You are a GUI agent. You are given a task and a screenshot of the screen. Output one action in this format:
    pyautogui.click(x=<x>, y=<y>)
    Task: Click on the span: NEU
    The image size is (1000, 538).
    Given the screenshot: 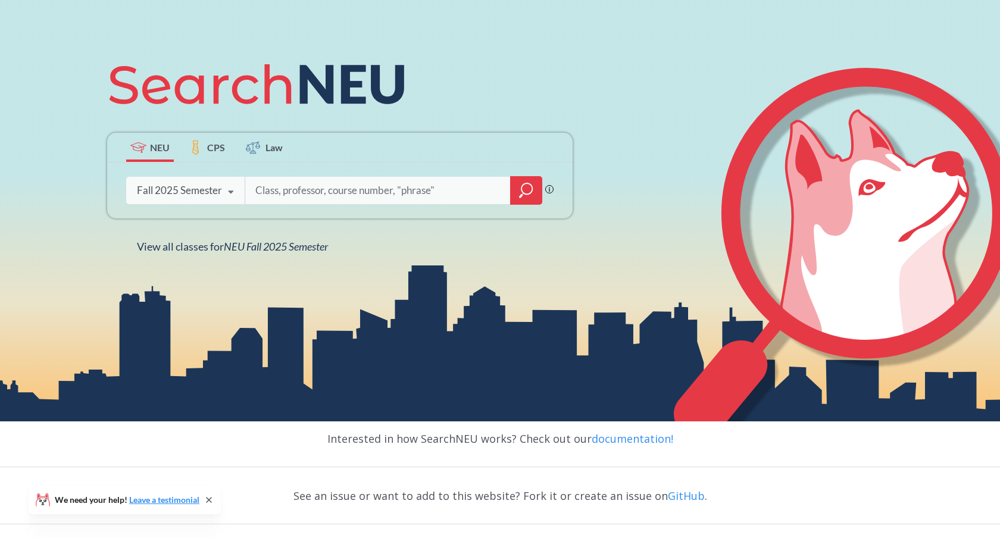 What is the action you would take?
    pyautogui.click(x=160, y=147)
    